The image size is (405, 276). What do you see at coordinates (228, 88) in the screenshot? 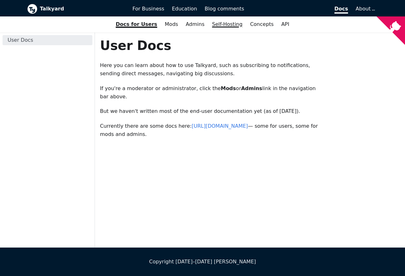
I see `strong: Mods` at bounding box center [228, 88].